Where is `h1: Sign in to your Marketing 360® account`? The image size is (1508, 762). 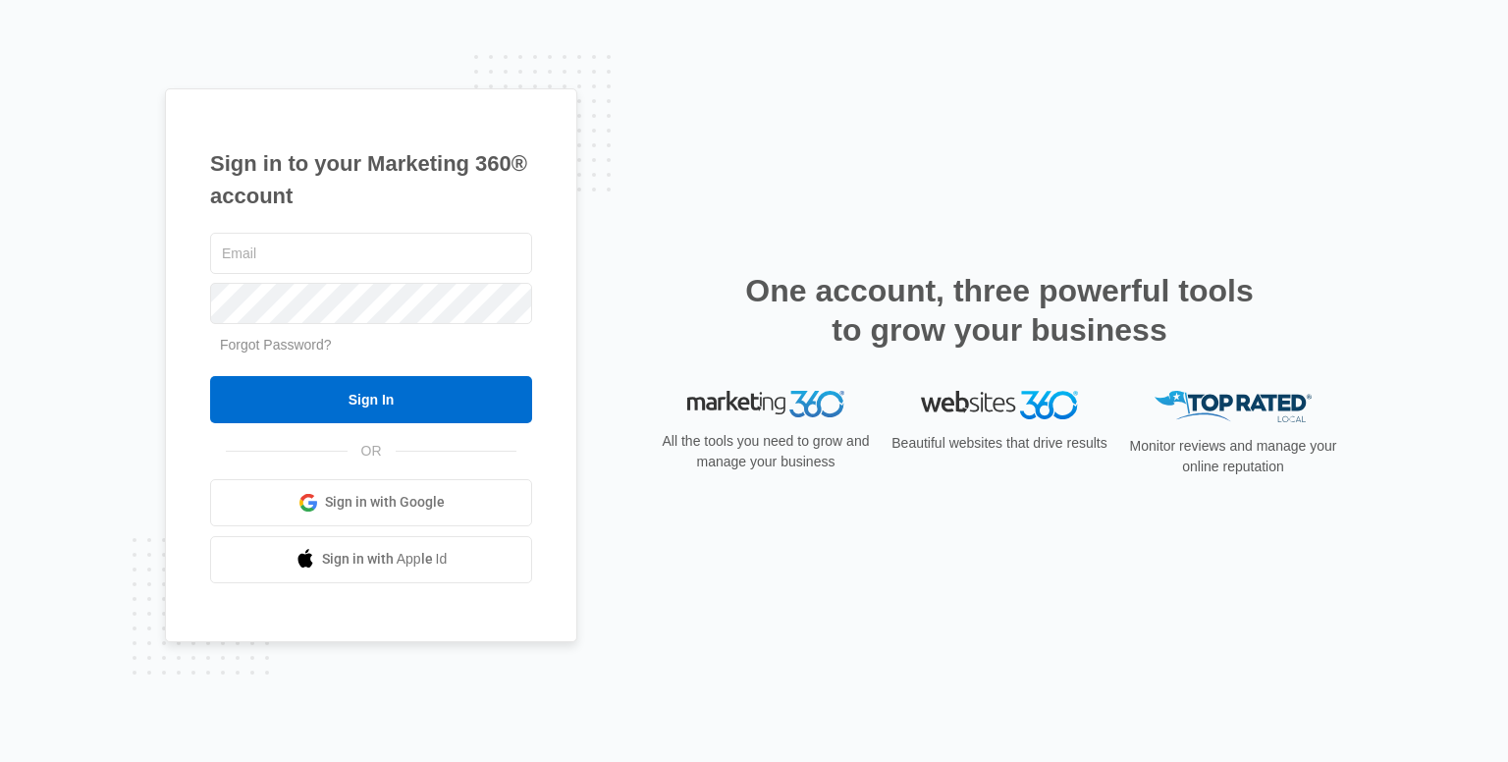
h1: Sign in to your Marketing 360® account is located at coordinates (371, 180).